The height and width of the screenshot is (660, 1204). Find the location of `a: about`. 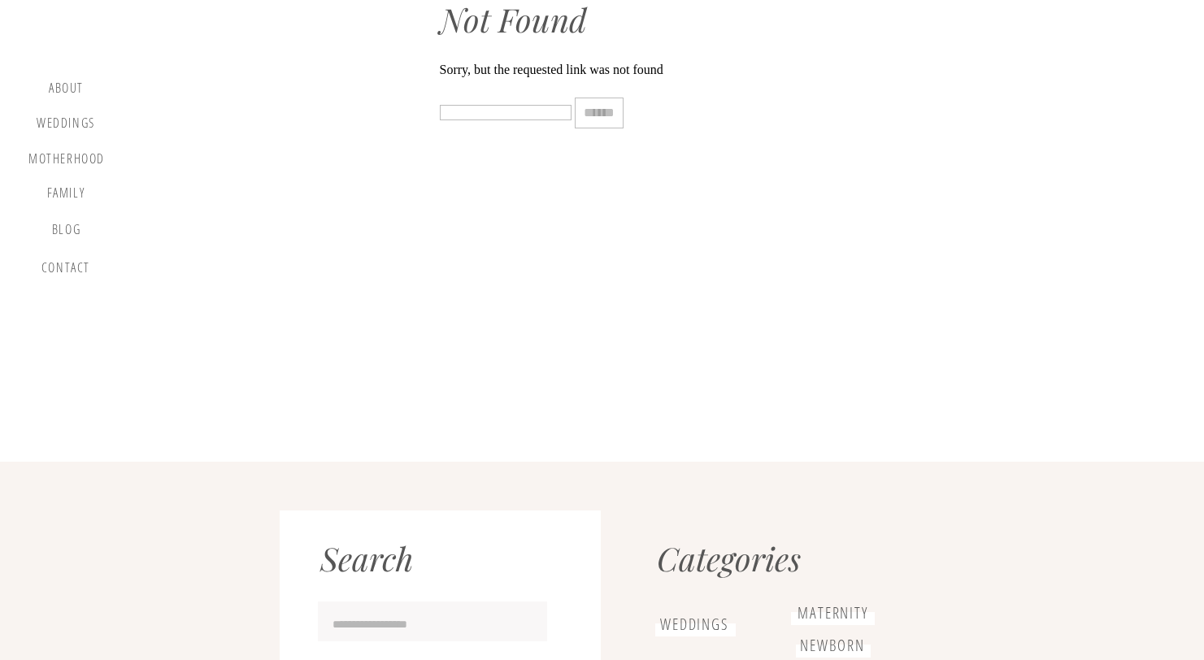

a: about is located at coordinates (66, 90).